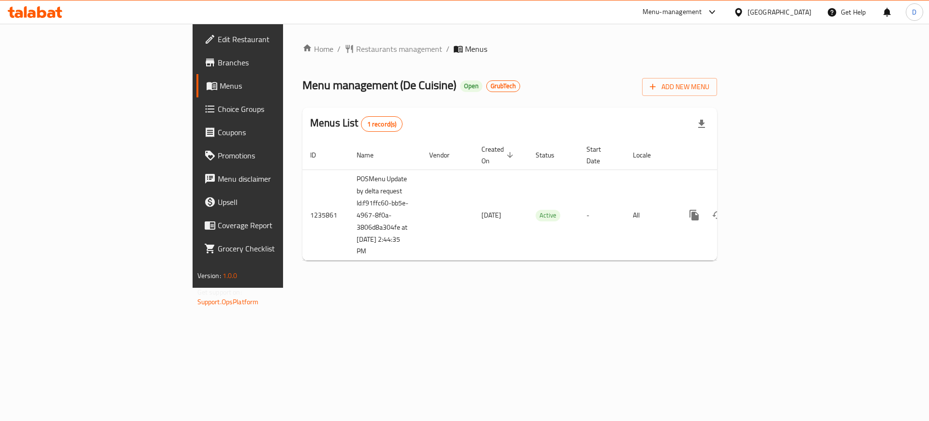  Describe the element at coordinates (319, 155) in the screenshot. I see `span: ID` at that location.